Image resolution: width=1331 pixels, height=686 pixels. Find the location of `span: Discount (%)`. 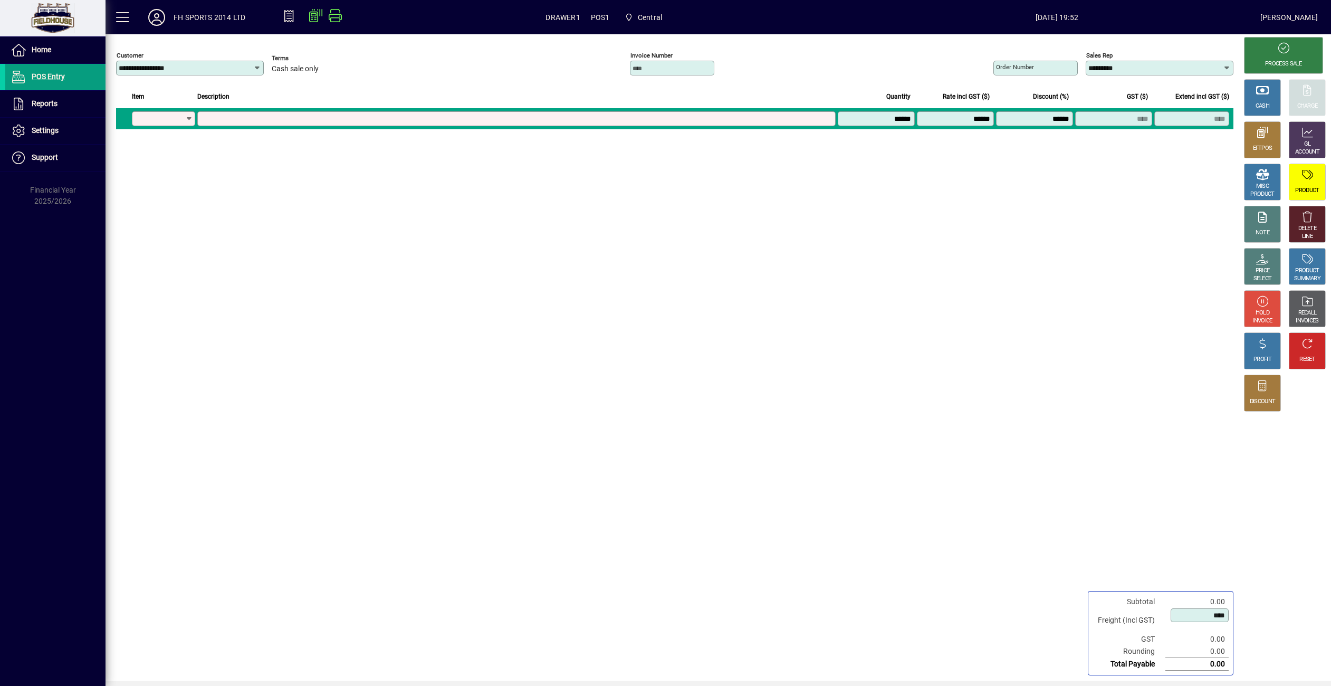

span: Discount (%) is located at coordinates (1051, 97).